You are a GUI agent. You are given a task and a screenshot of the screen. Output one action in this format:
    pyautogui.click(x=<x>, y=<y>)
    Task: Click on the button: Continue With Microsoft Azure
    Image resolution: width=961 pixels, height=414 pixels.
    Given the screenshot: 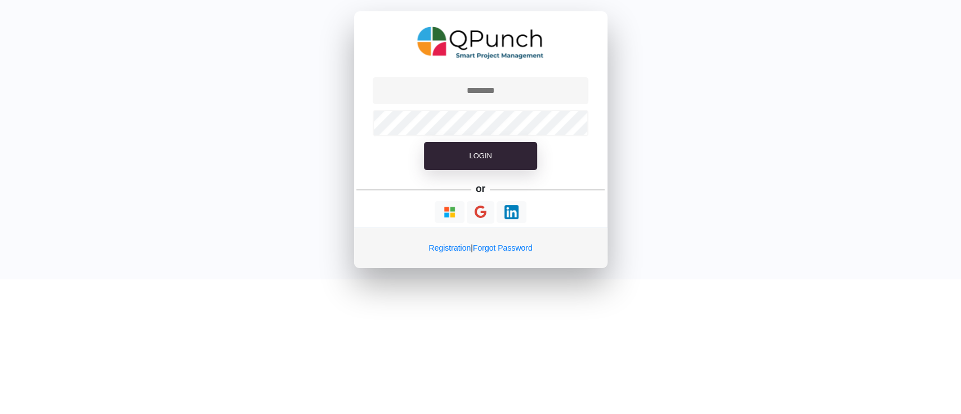 What is the action you would take?
    pyautogui.click(x=449, y=212)
    